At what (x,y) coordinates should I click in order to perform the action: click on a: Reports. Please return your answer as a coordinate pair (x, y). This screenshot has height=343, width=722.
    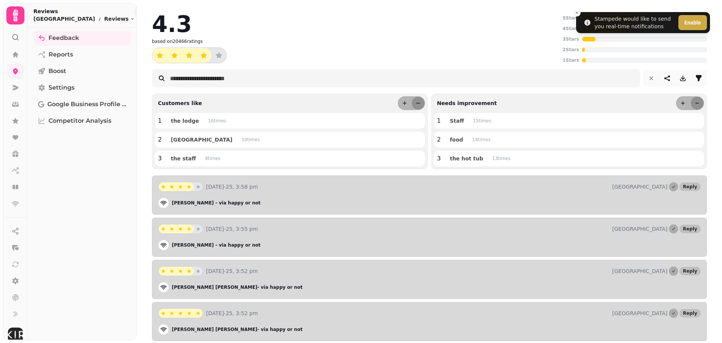
    Looking at the image, I should click on (82, 55).